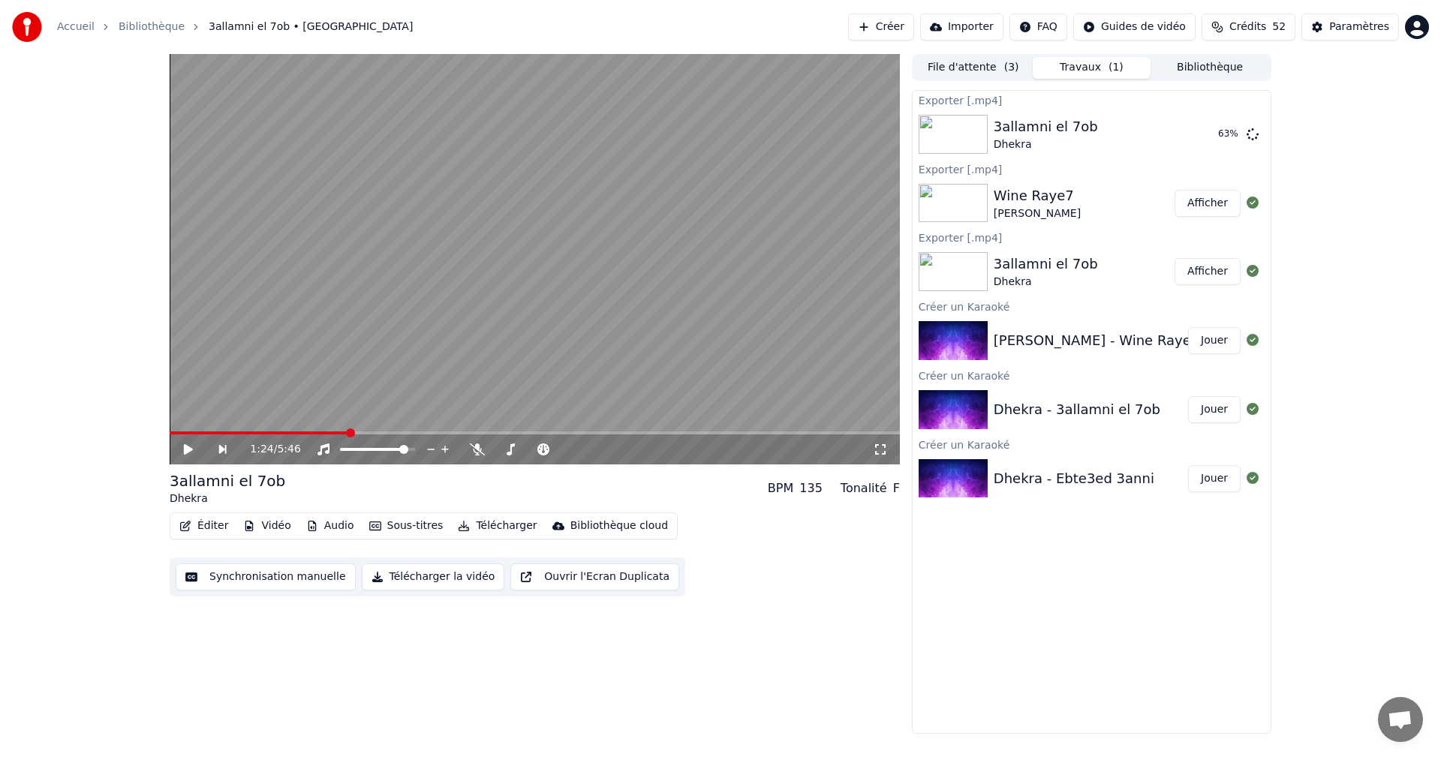  I want to click on button: Vidéo, so click(266, 526).